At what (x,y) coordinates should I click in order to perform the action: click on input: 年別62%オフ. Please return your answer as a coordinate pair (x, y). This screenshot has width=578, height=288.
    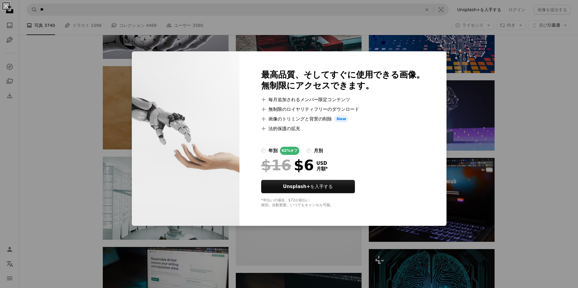
    Looking at the image, I should click on (264, 151).